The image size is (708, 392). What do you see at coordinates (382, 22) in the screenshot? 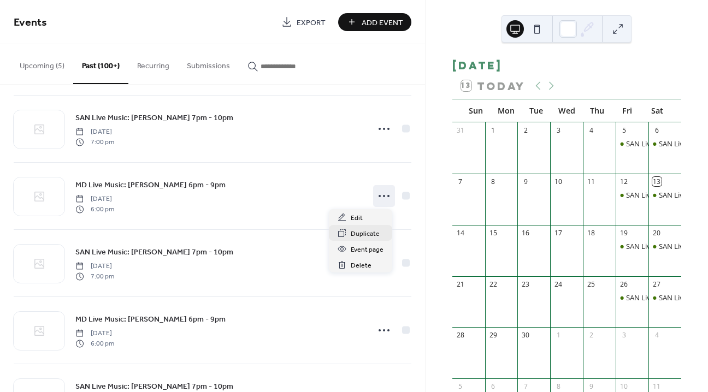
I see `span: Add Event` at bounding box center [382, 22].